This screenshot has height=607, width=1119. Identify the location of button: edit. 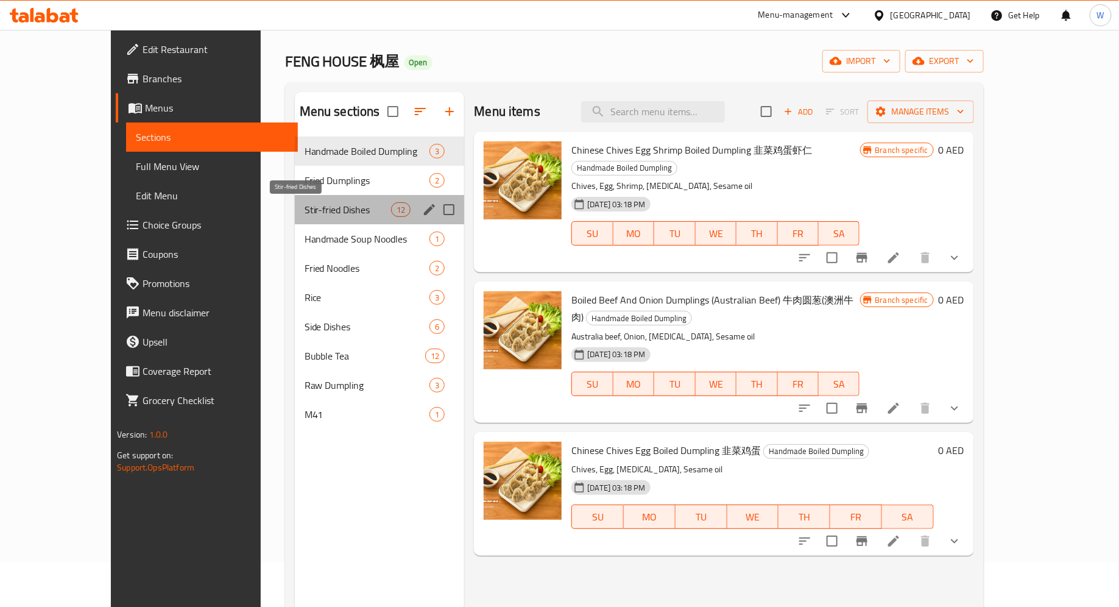
(430, 210).